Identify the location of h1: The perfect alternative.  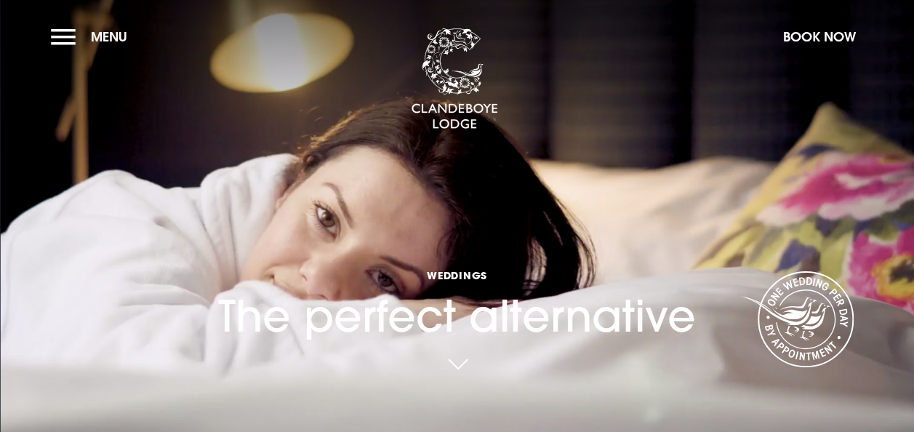
(457, 278).